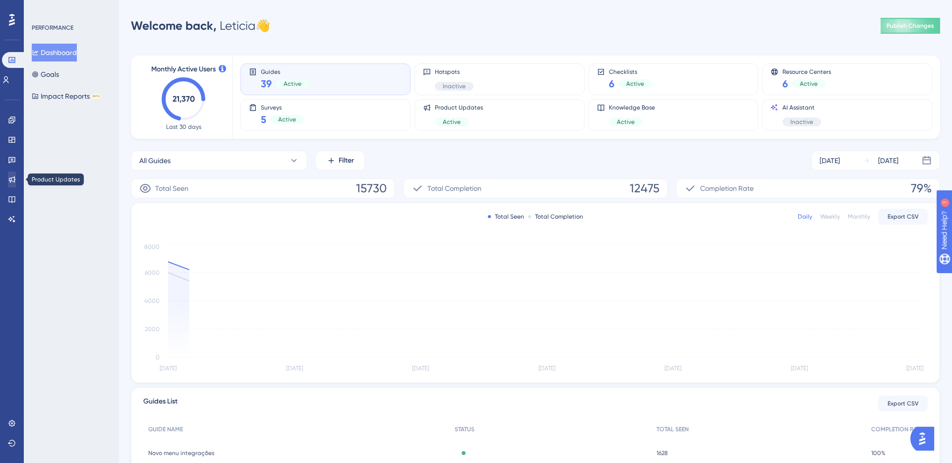 This screenshot has height=463, width=952. I want to click on img: launcher-image-alternative-text, so click(12, 15).